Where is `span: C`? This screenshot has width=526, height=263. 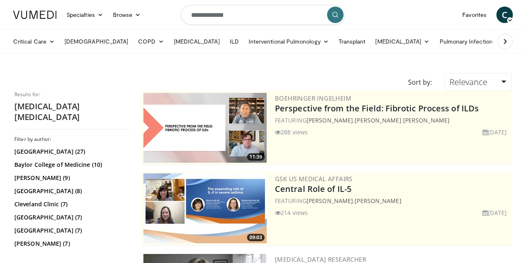
span: C is located at coordinates (505, 15).